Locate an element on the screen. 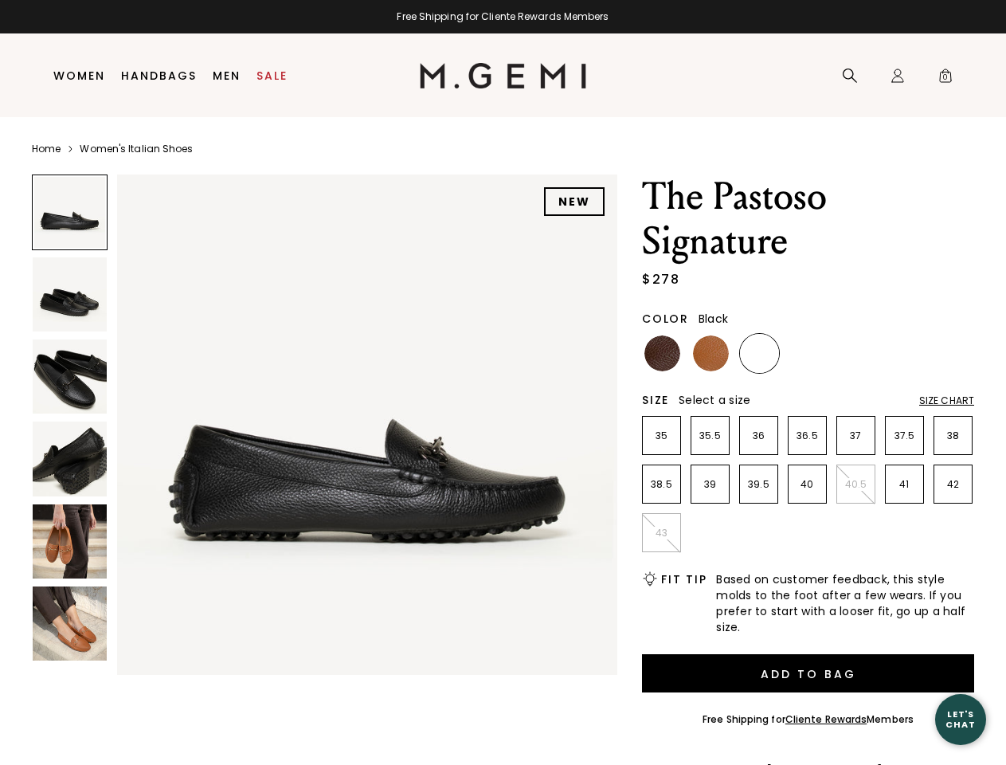 Image resolution: width=1006 pixels, height=765 pixels. p: 36 is located at coordinates (758, 436).